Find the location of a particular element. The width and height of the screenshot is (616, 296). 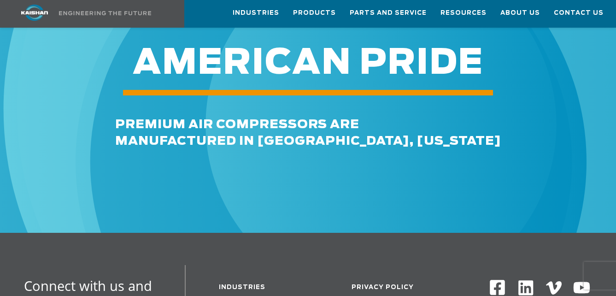

span: Contact Us is located at coordinates (579, 13).